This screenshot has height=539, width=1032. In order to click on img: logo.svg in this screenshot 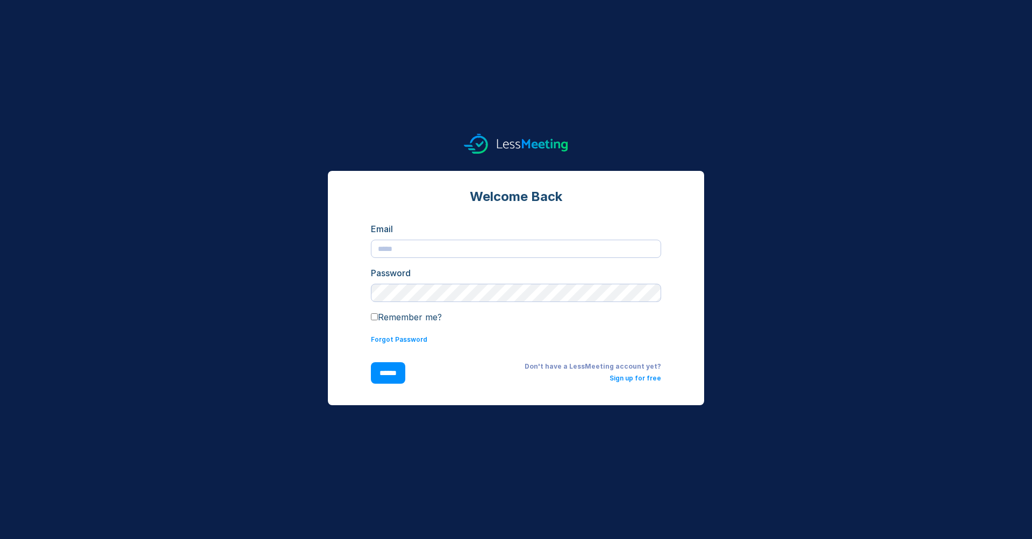, I will do `click(516, 143)`.